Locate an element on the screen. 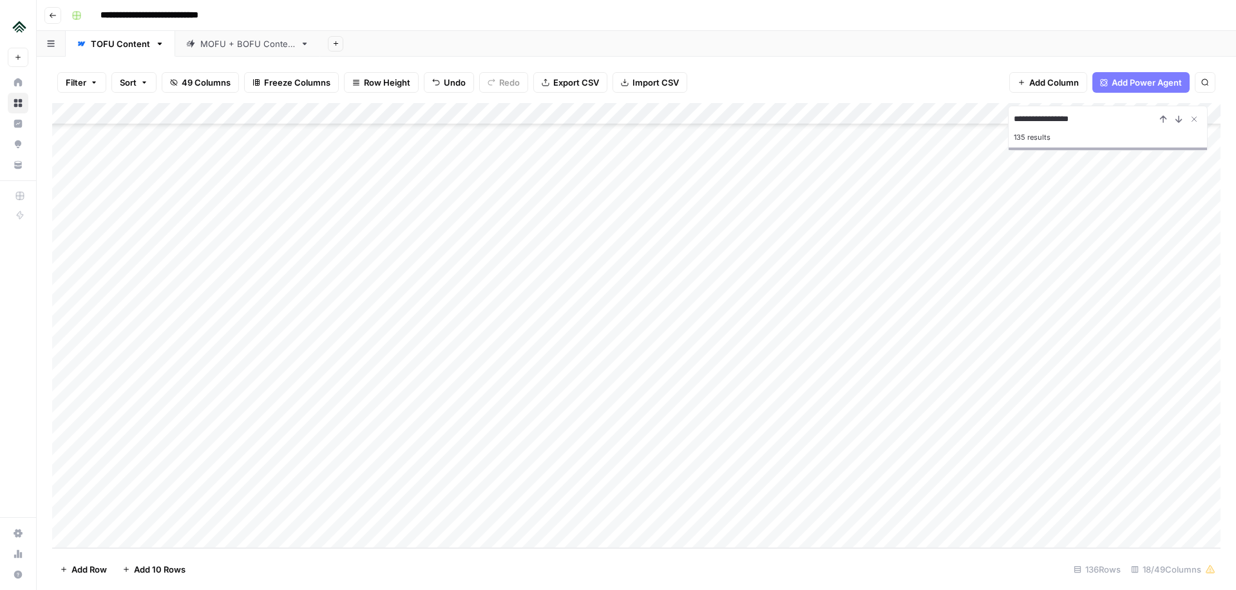 The width and height of the screenshot is (1236, 590). button: Next Result is located at coordinates (1179, 119).